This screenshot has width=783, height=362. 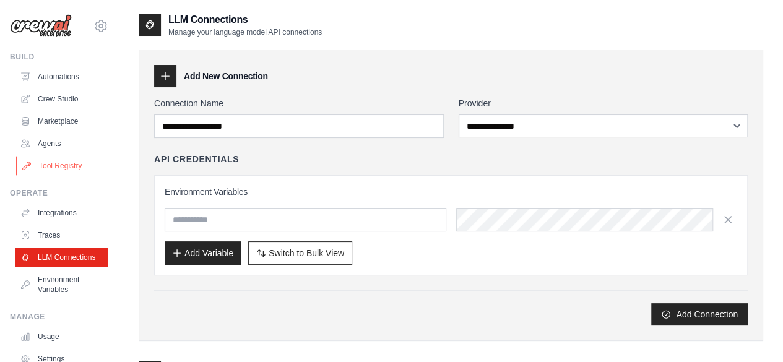 I want to click on h3: Add New Connection, so click(x=226, y=76).